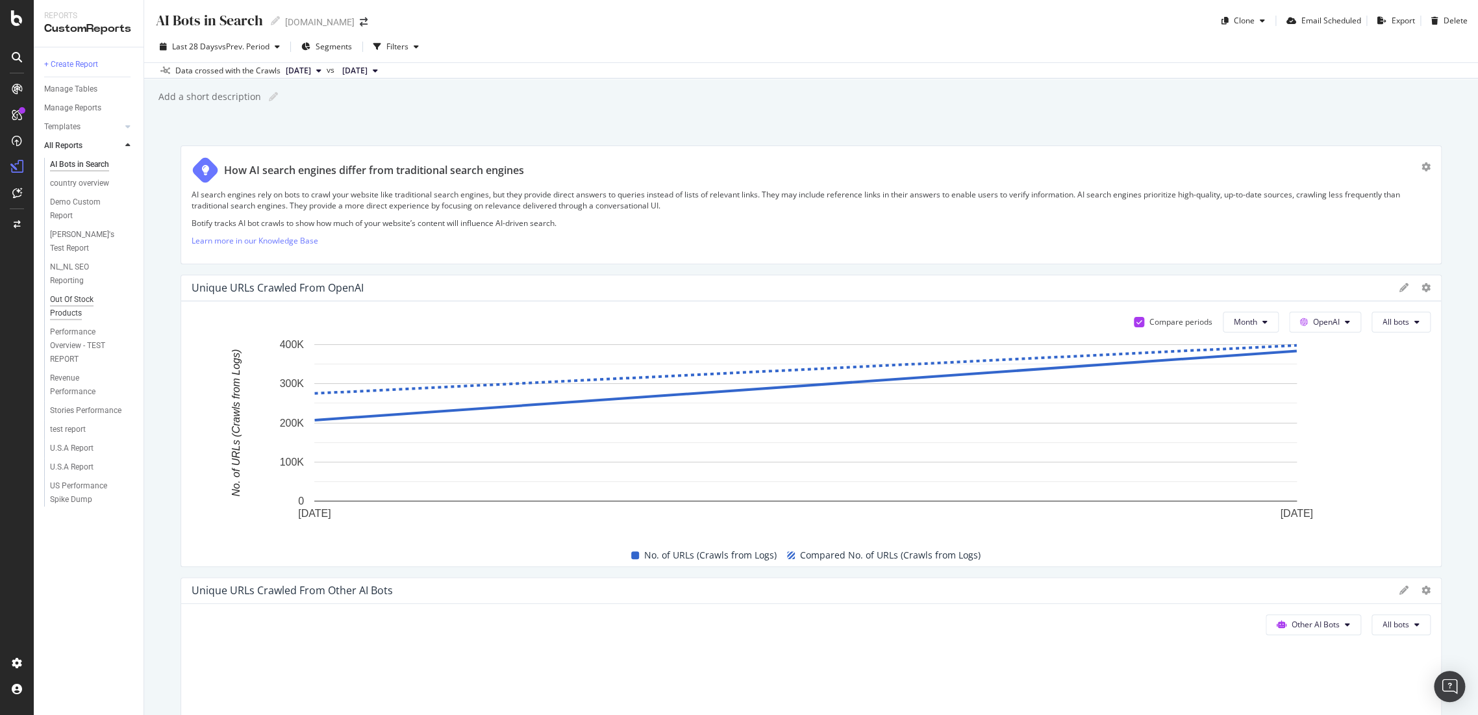 This screenshot has height=715, width=1478. What do you see at coordinates (811, 200) in the screenshot?
I see `p: AI search engines rely on bots to crawl your website like traditional search engines, but they pr...` at bounding box center [811, 200].